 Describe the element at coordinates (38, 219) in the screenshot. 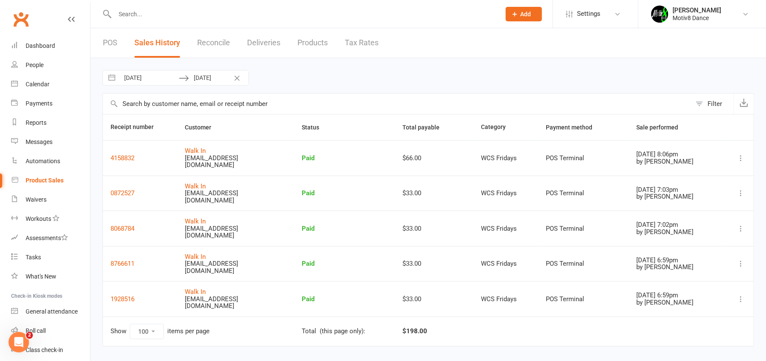

I see `div: Workouts` at that location.